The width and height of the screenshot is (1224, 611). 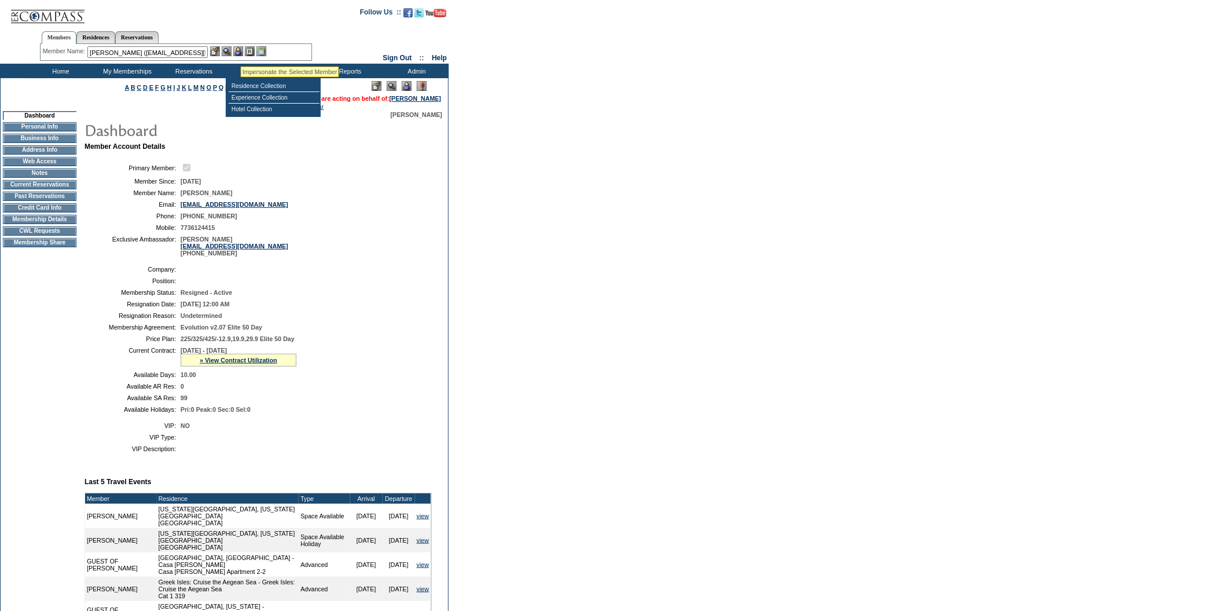 What do you see at coordinates (324, 516) in the screenshot?
I see `td: Space Available` at bounding box center [324, 516].